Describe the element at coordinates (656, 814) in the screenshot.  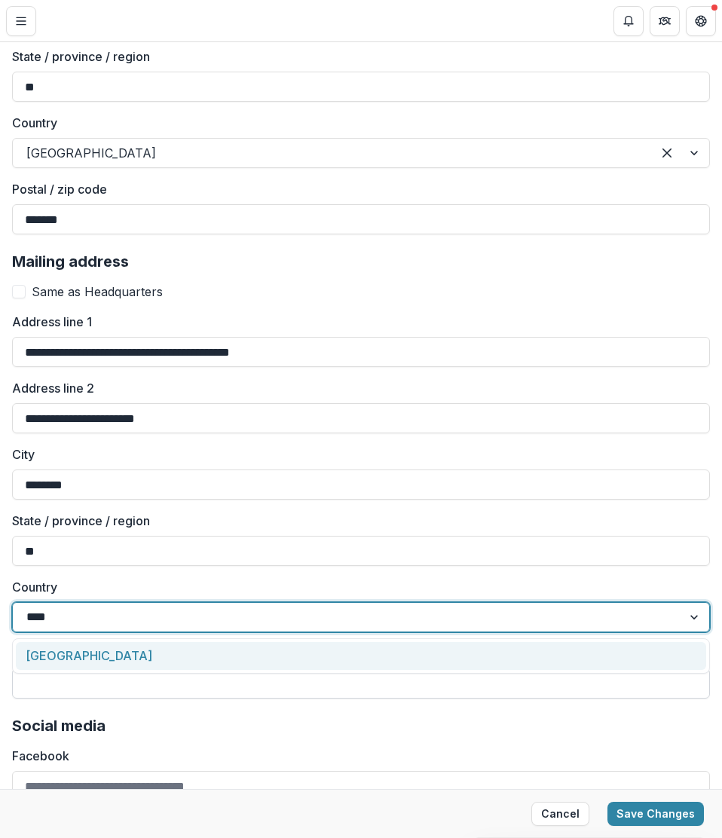
I see `button: Save Changes` at that location.